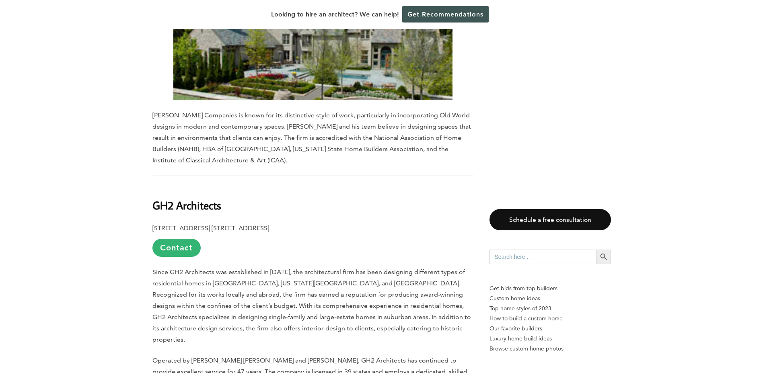  What do you see at coordinates (550, 349) in the screenshot?
I see `a: Browse custom home photos` at bounding box center [550, 349].